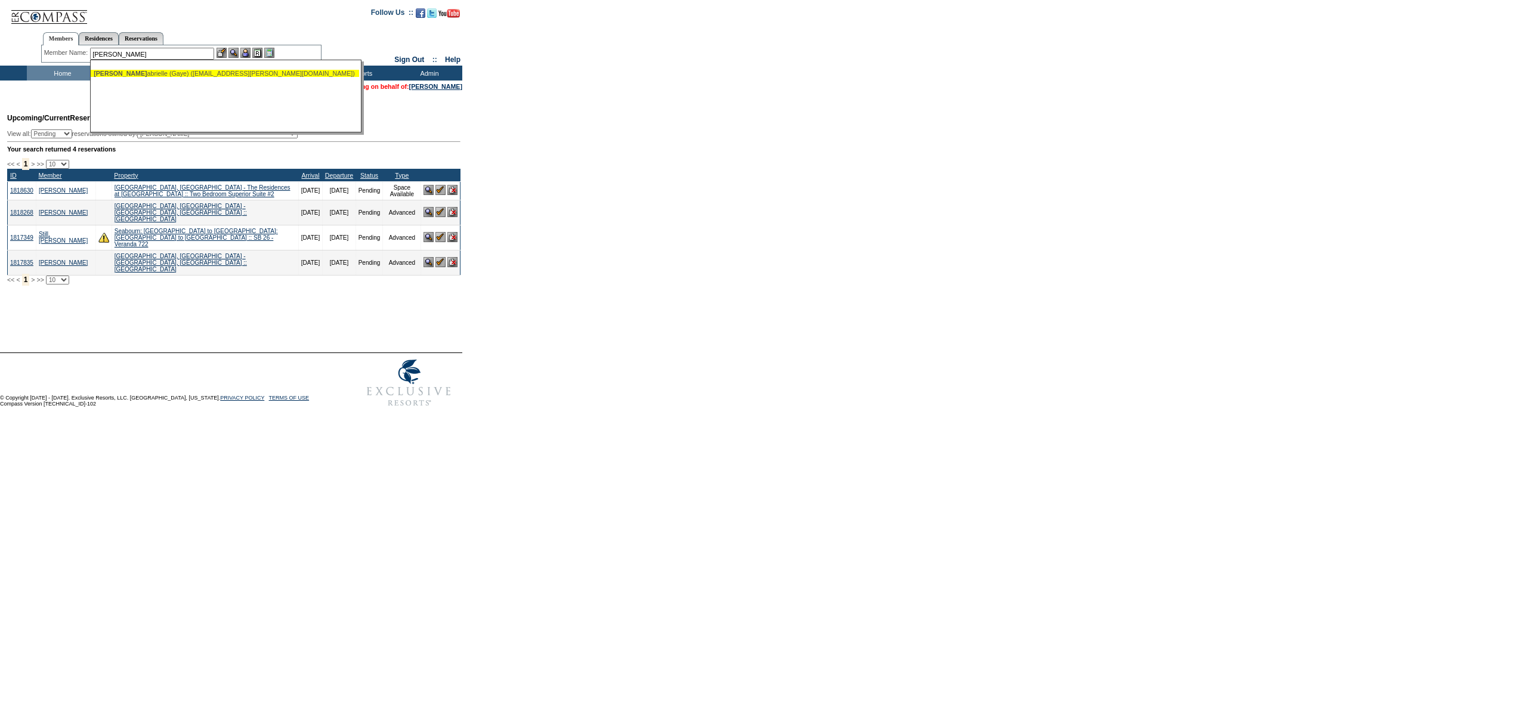 The width and height of the screenshot is (1527, 724). What do you see at coordinates (432, 13) in the screenshot?
I see `img: Follow us on Twitter` at bounding box center [432, 13].